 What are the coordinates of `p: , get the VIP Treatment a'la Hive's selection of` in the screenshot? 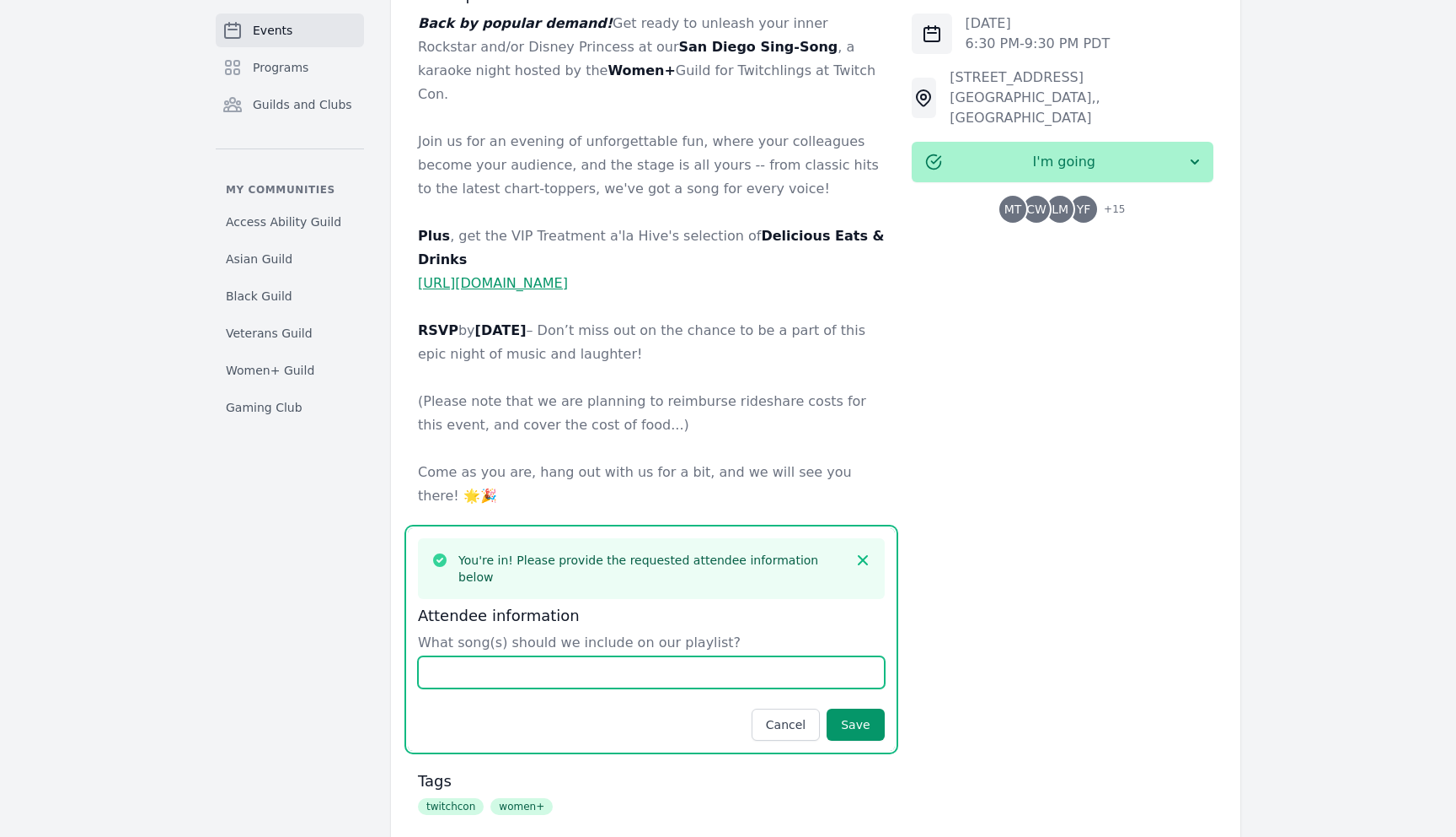 It's located at (651, 248).